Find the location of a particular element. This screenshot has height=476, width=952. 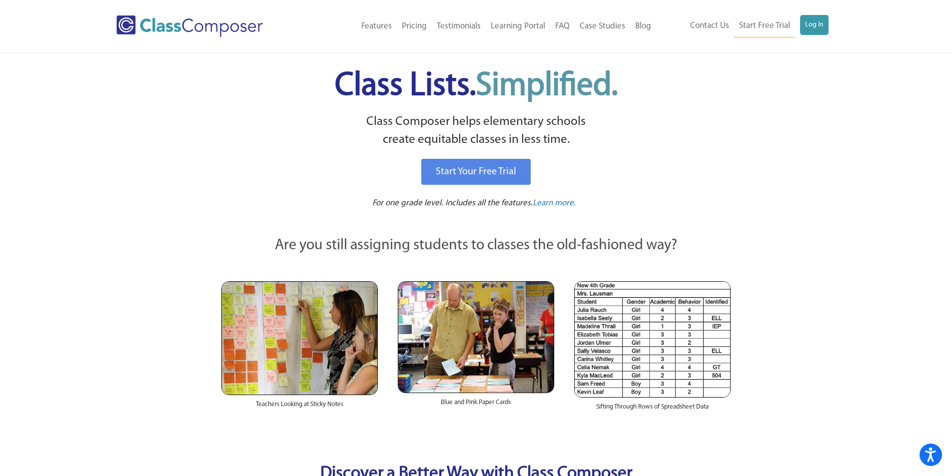

a: Blog is located at coordinates (643, 26).